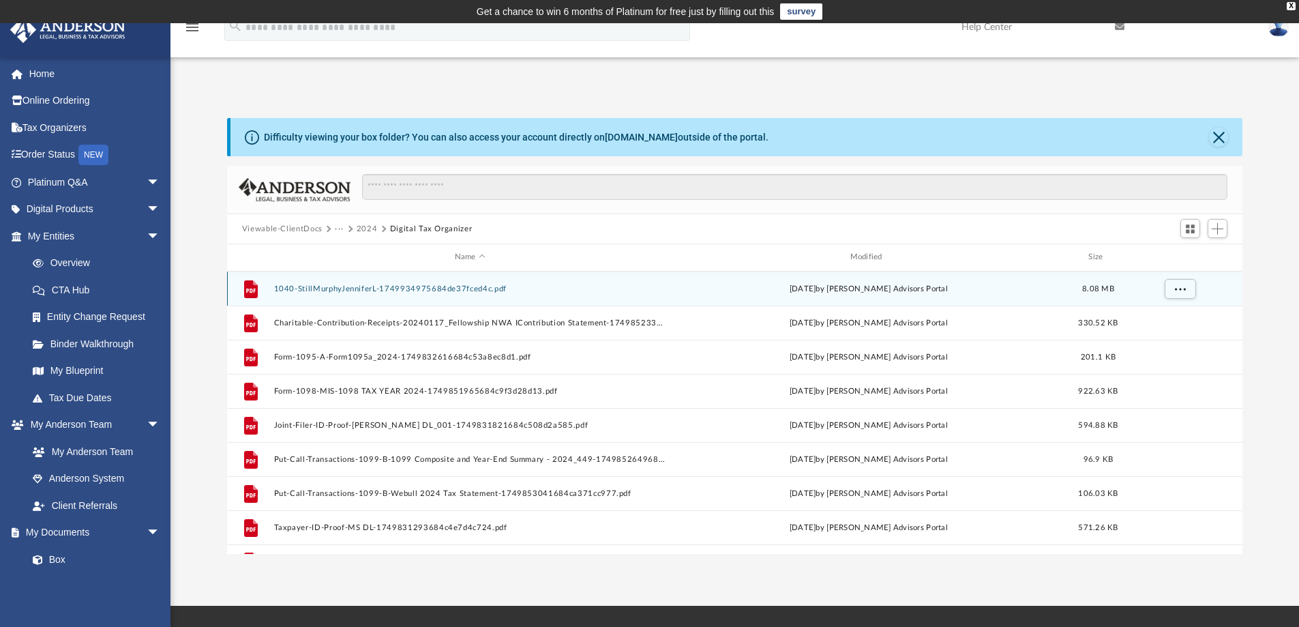 This screenshot has height=627, width=1299. I want to click on a: Online Ordering, so click(95, 101).